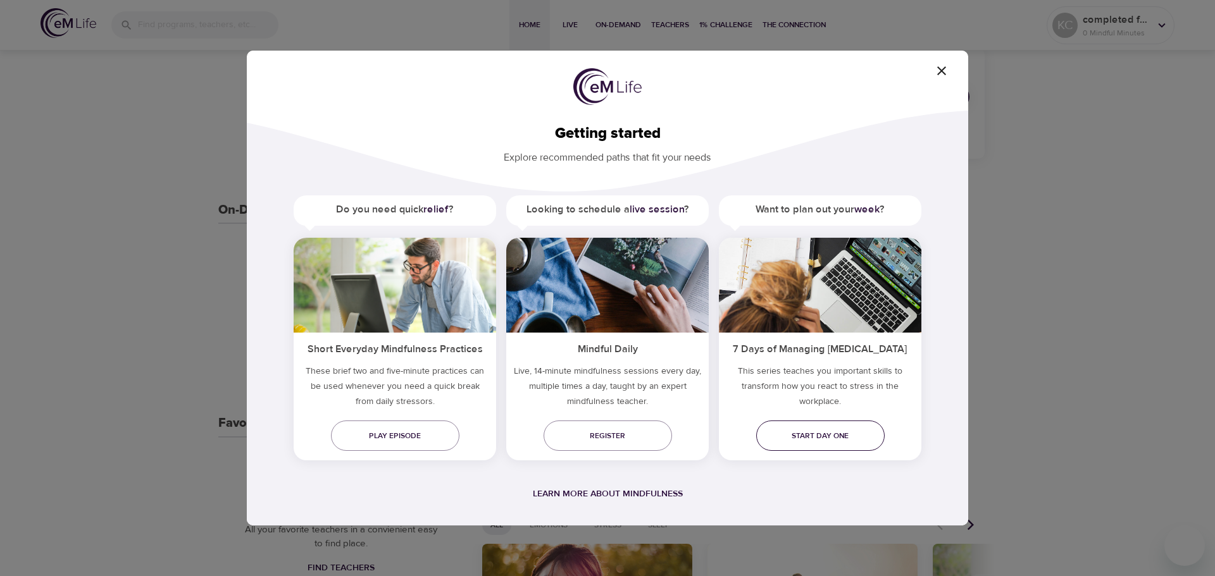  I want to click on h5: These brief two and five-minute practices can be used whenever you need a quick break from daily ..., so click(395, 389).